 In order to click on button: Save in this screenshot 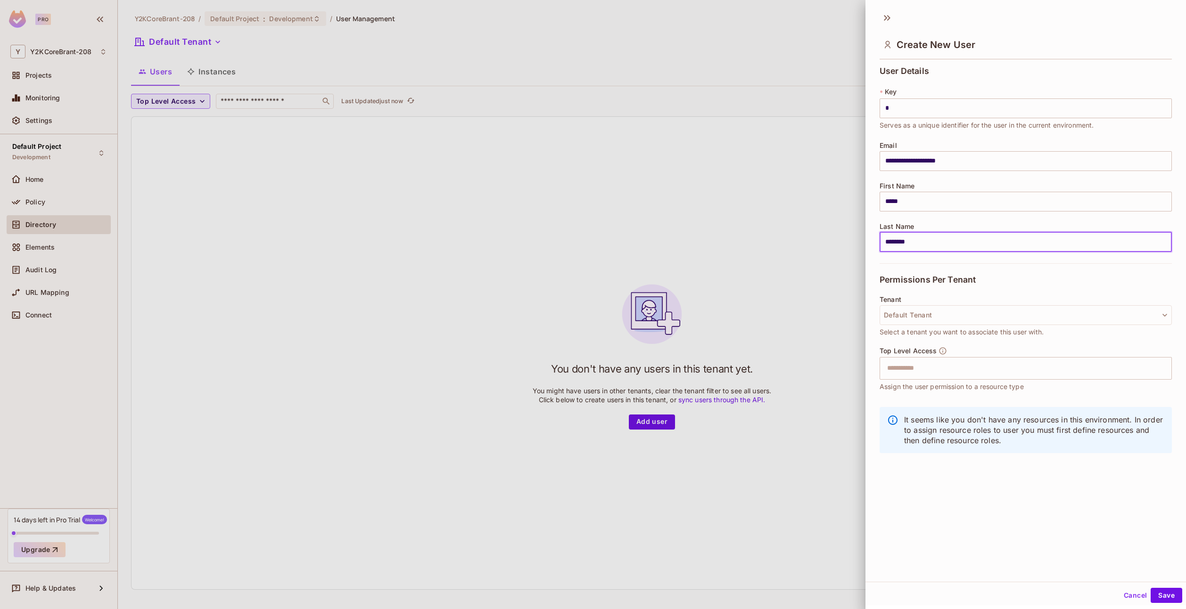, I will do `click(1166, 596)`.